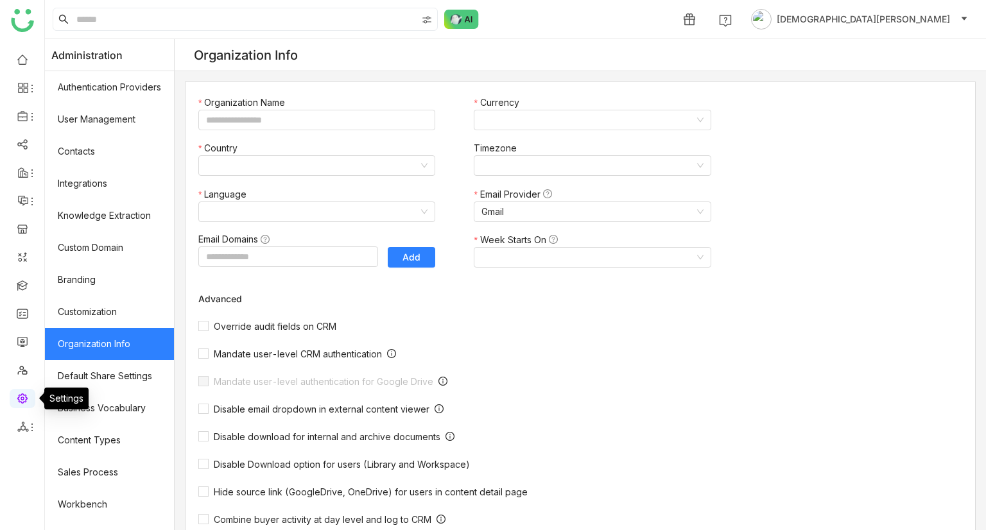 Image resolution: width=986 pixels, height=530 pixels. What do you see at coordinates (237, 239) in the screenshot?
I see `label: Email Domains` at bounding box center [237, 239].